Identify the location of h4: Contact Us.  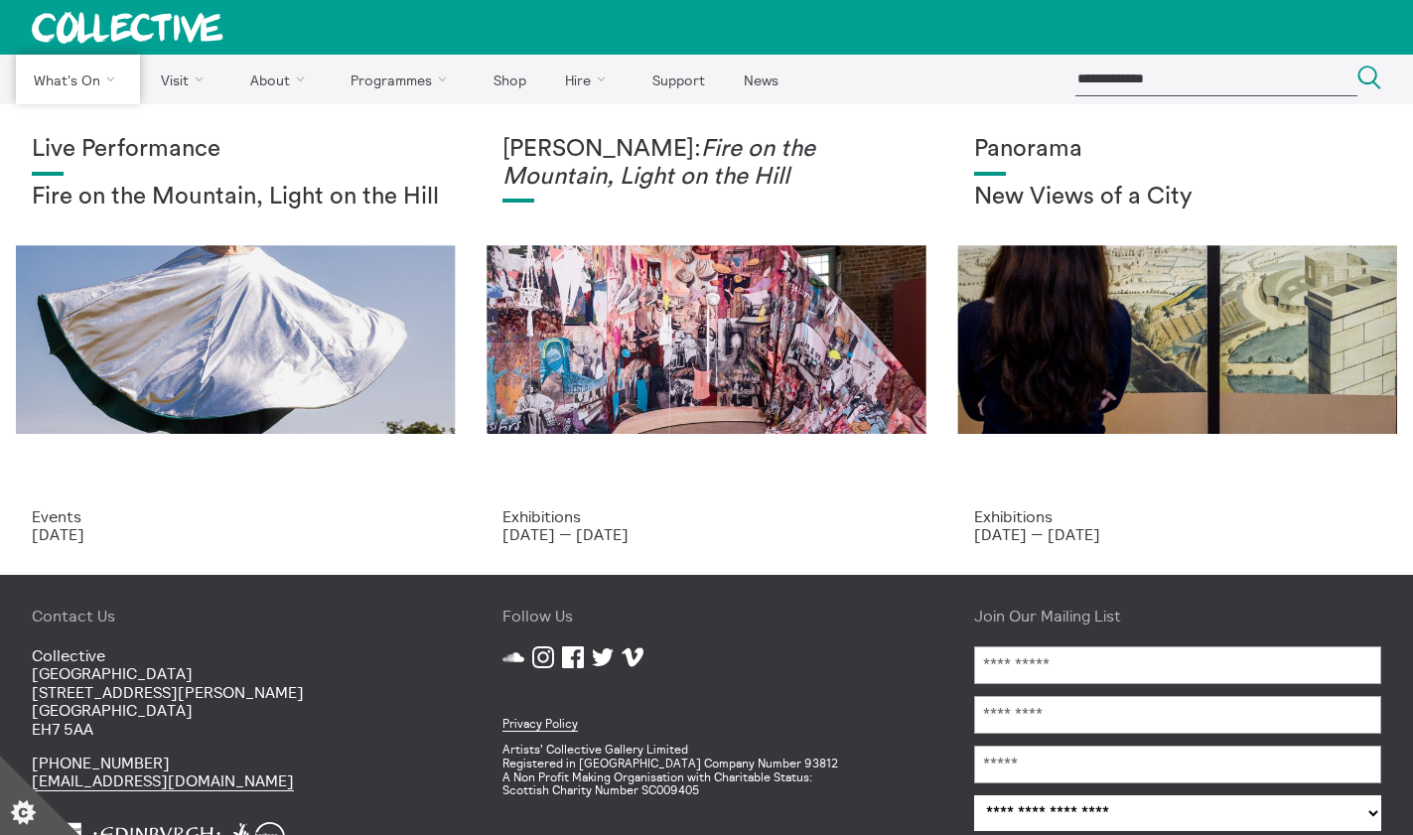
(235, 616).